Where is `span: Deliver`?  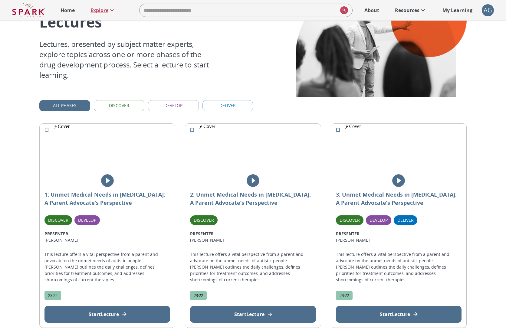
span: Deliver is located at coordinates (405, 220).